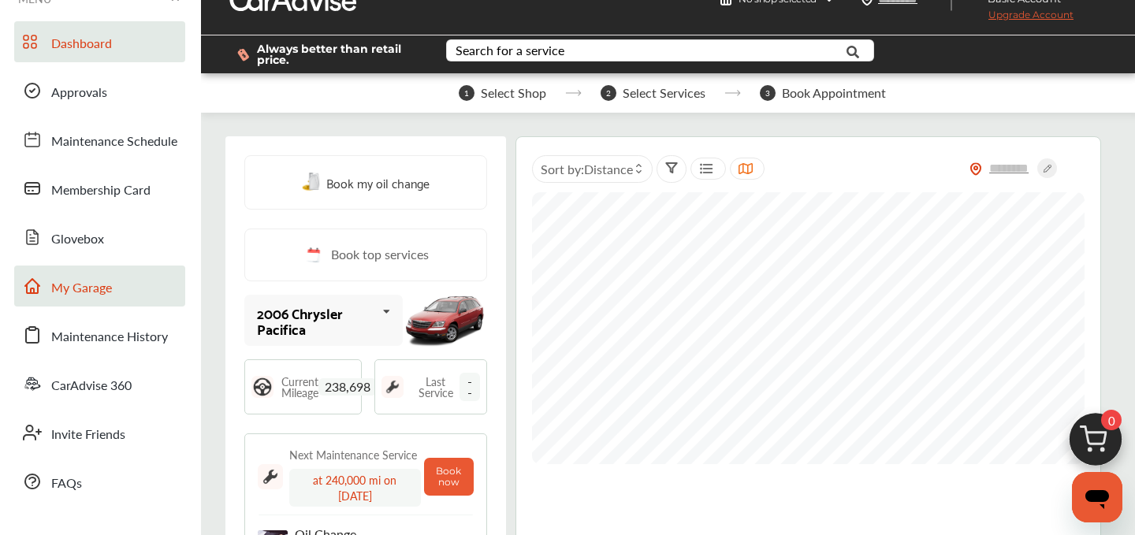 This screenshot has height=535, width=1135. What do you see at coordinates (99, 335) in the screenshot?
I see `a: Maintenance History` at bounding box center [99, 335].